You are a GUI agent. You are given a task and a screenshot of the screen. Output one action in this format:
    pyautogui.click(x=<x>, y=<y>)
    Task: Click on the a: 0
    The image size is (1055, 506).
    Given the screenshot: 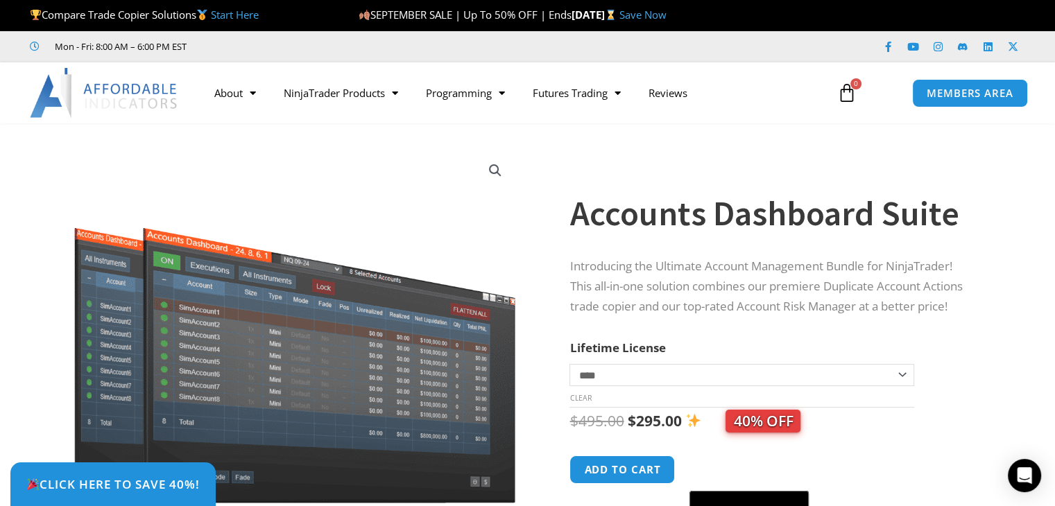 What is the action you would take?
    pyautogui.click(x=847, y=93)
    